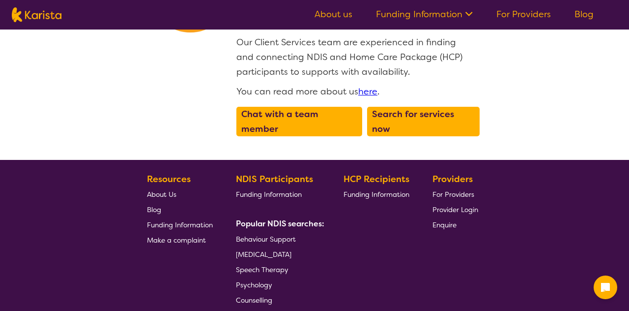 The width and height of the screenshot is (629, 311). I want to click on a: Search for services now, so click(423, 121).